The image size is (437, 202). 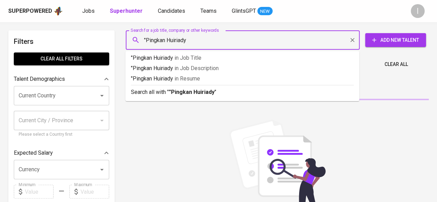 What do you see at coordinates (396, 40) in the screenshot?
I see `span: Add New Talent` at bounding box center [396, 40].